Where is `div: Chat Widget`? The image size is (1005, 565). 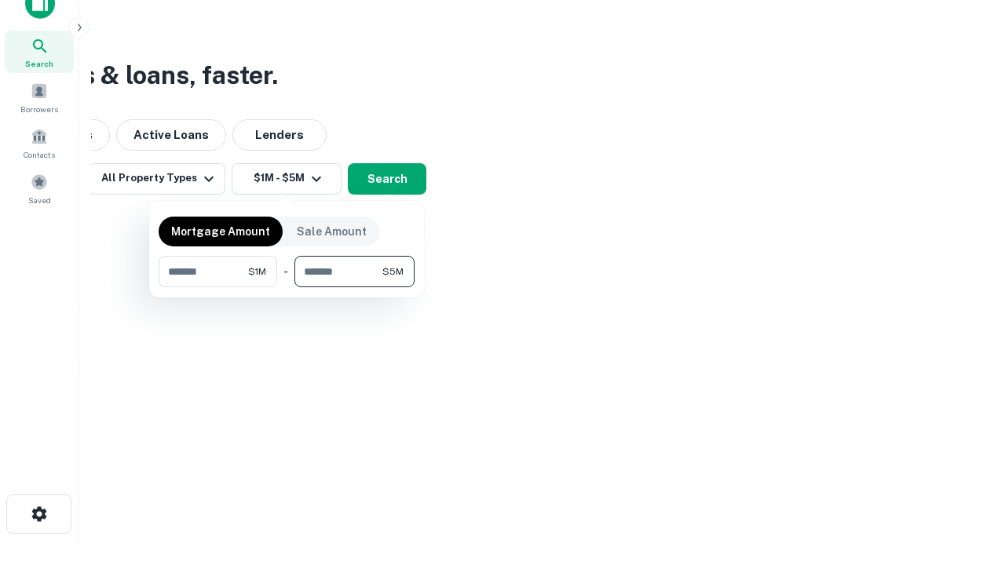
div: Chat Widget is located at coordinates (966, 478).